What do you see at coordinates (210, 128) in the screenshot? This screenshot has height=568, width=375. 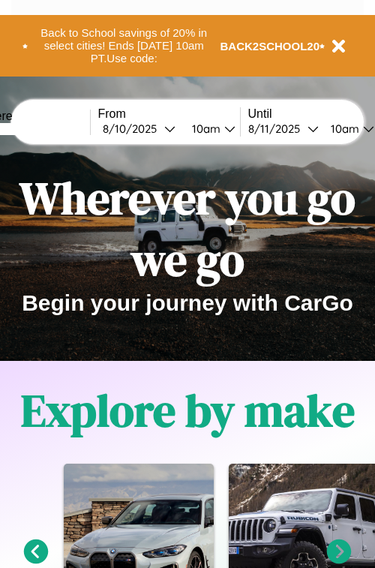 I see `button: 10am` at bounding box center [210, 128].